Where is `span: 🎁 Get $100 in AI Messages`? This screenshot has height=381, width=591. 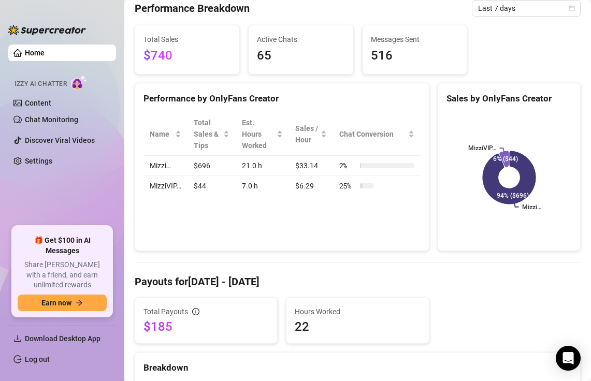 span: 🎁 Get $100 in AI Messages is located at coordinates (62, 245).